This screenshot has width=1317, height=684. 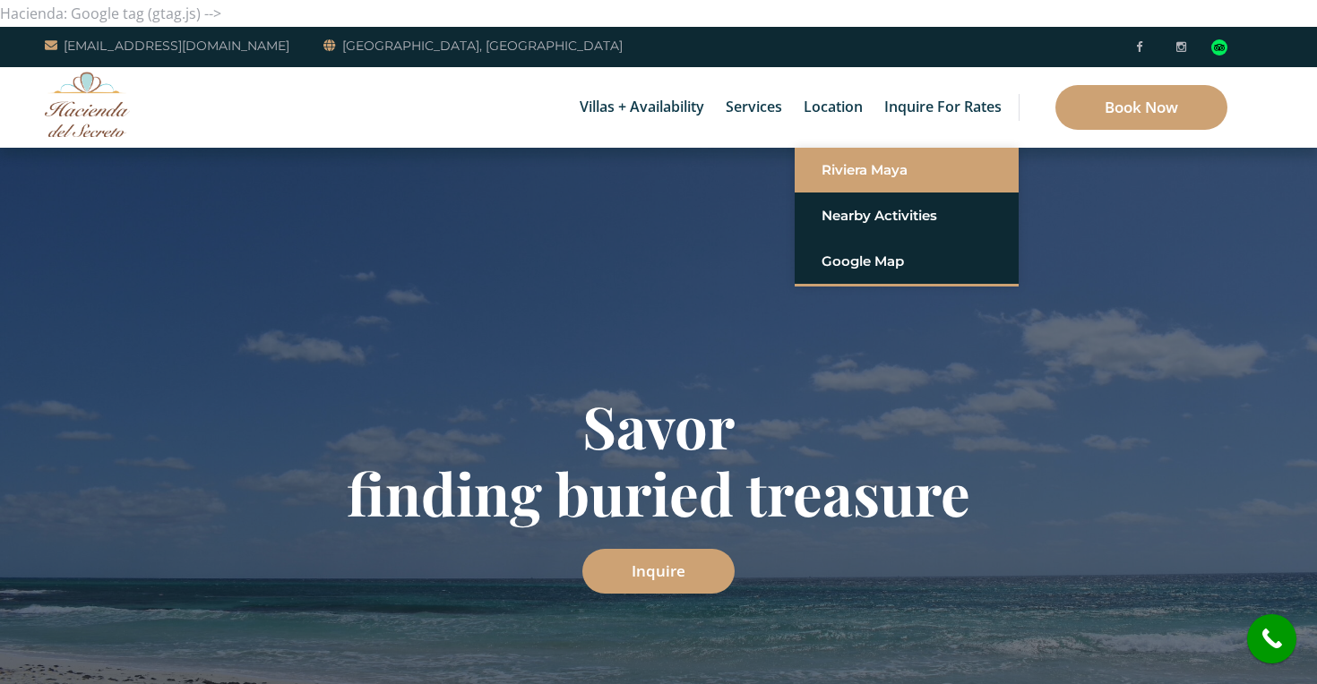 I want to click on a: Google Map, so click(x=907, y=262).